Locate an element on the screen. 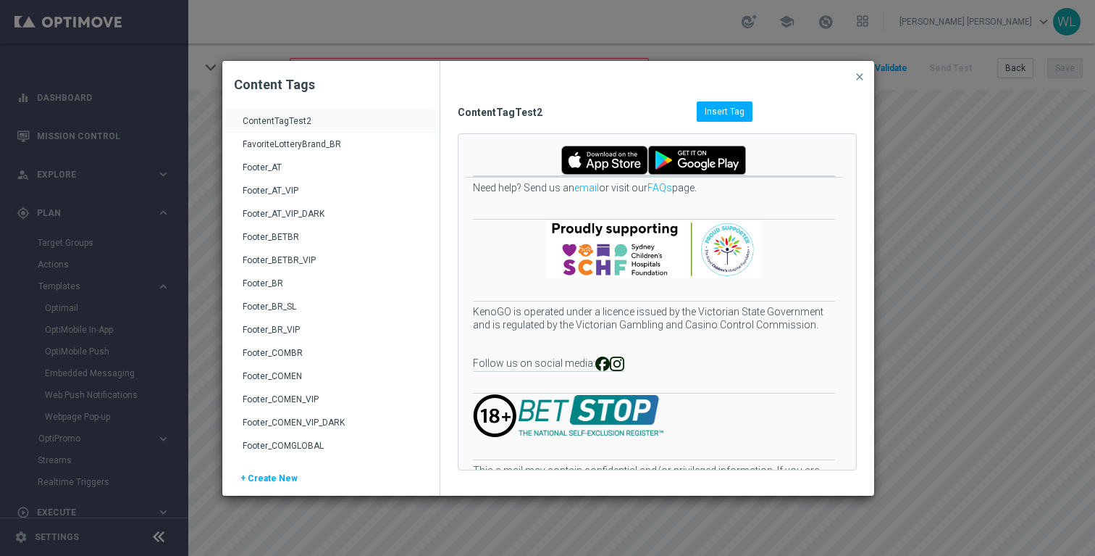 The image size is (1095, 556). a: email is located at coordinates (587, 188).